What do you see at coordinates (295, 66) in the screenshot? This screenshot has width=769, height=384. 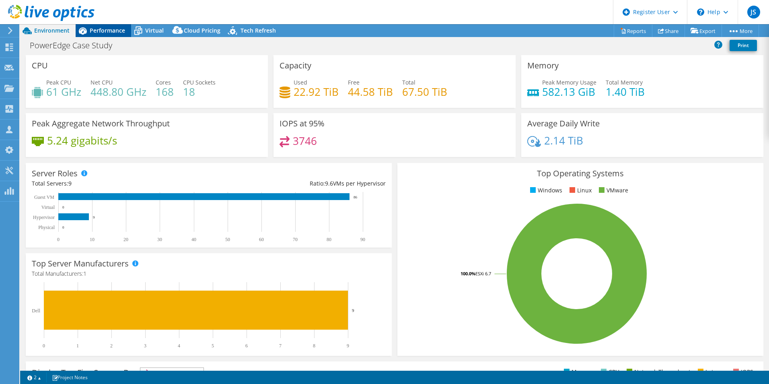 I see `h3: Capacity` at bounding box center [295, 66].